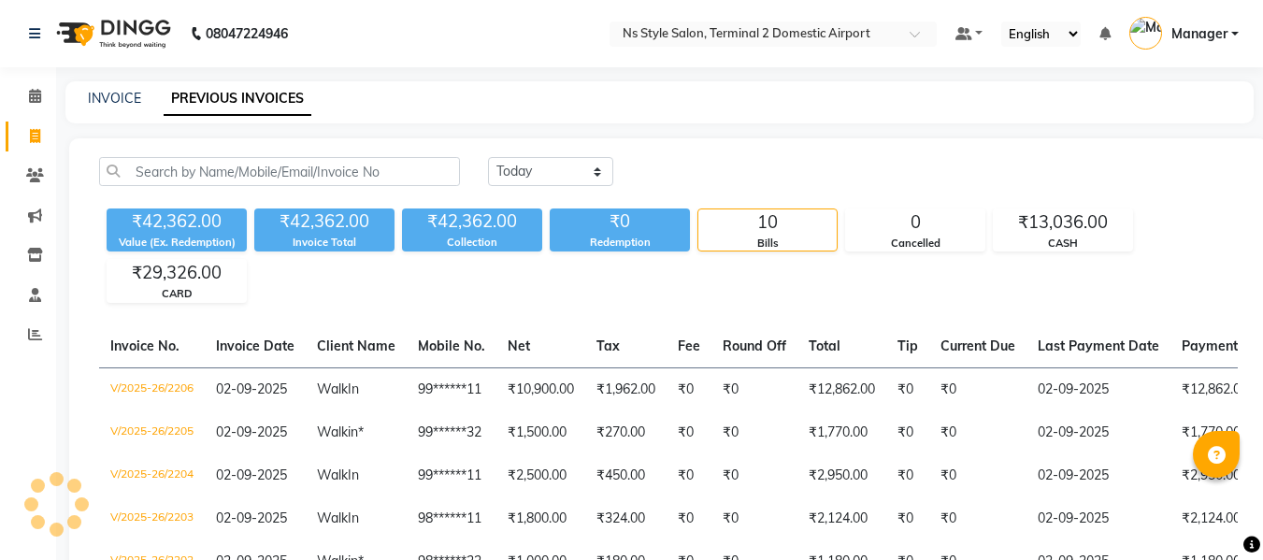  Describe the element at coordinates (625, 476) in the screenshot. I see `td: ₹450.00` at that location.